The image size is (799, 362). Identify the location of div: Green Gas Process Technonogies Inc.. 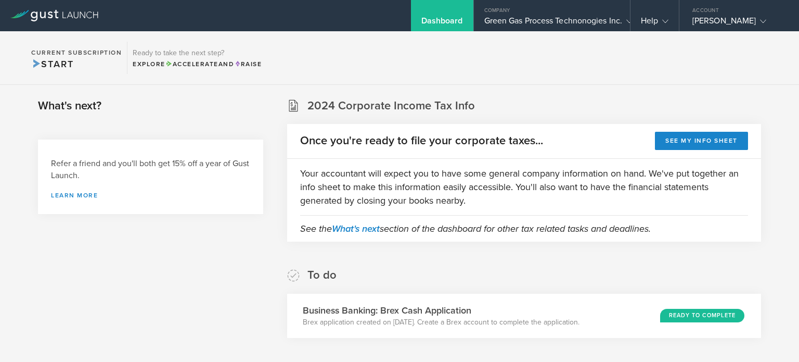
(552, 23).